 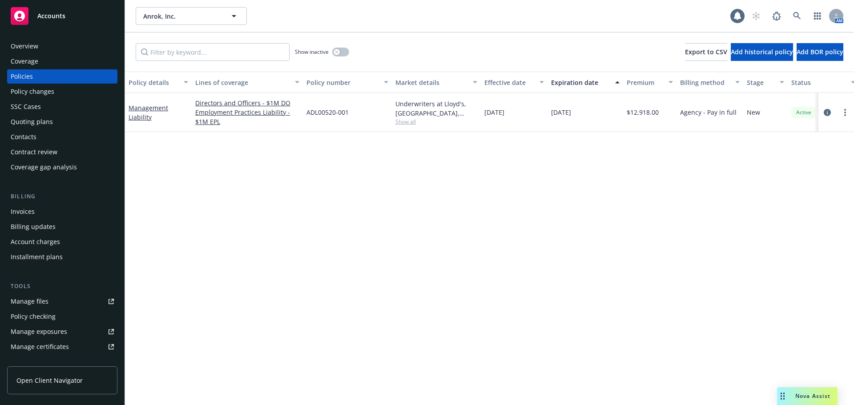 I want to click on span: Open Client Navigator, so click(x=49, y=380).